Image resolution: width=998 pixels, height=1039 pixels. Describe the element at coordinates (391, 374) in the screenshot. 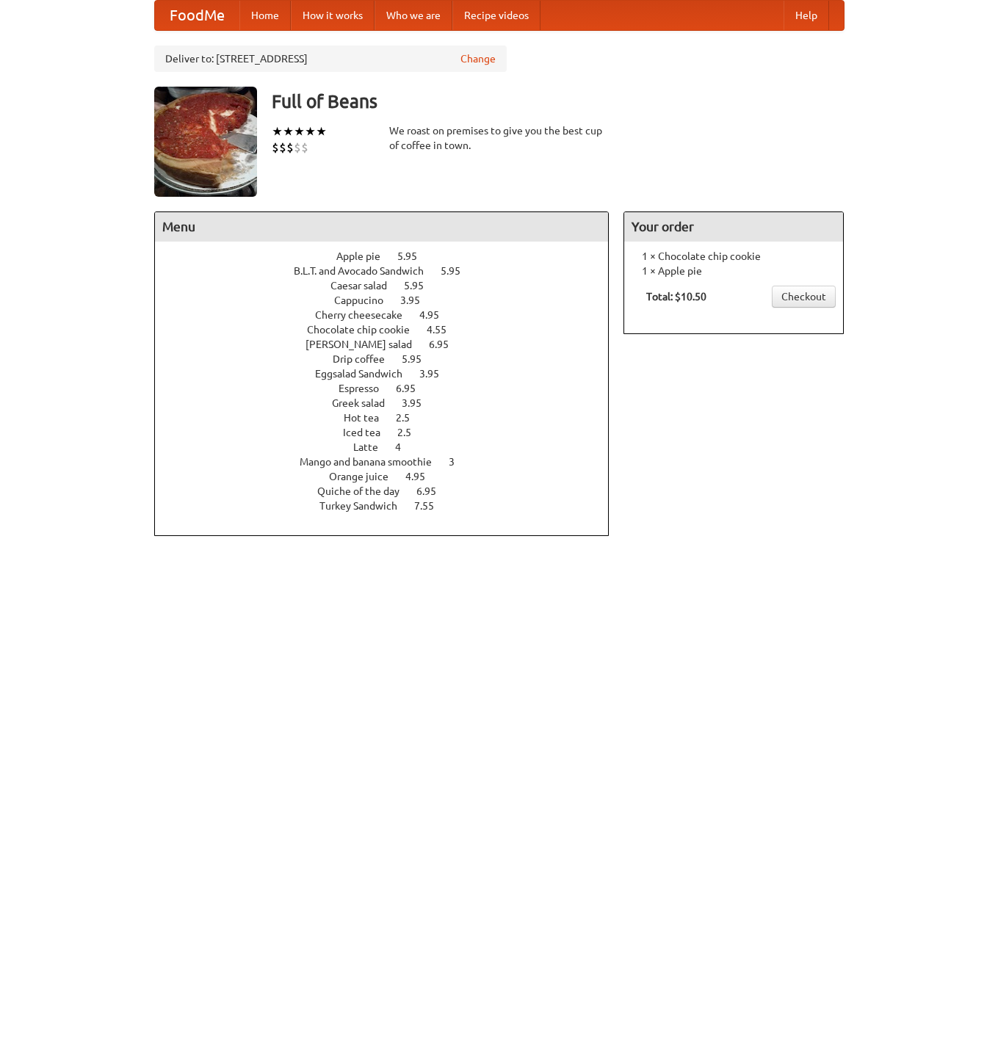

I see `a: Eggsalad Sandwich 3.95` at that location.